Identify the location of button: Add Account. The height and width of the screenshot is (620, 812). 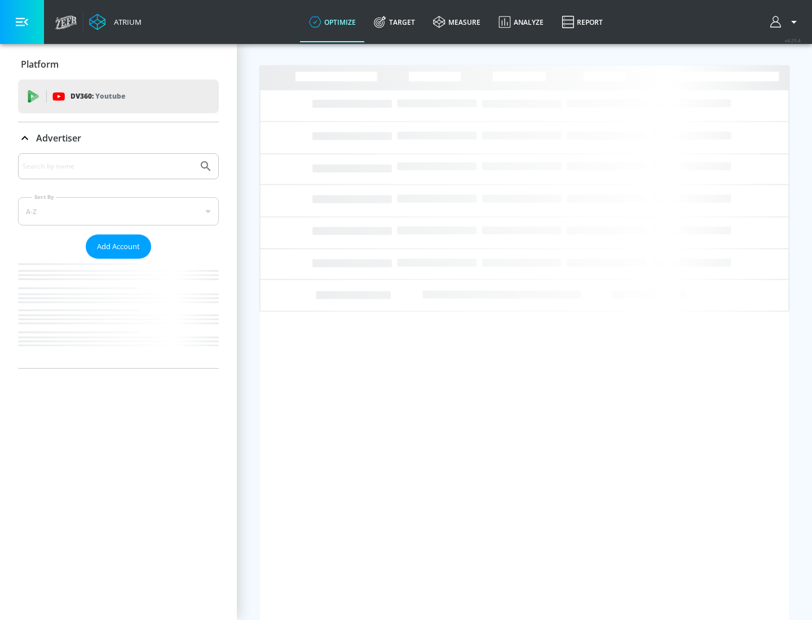
(118, 246).